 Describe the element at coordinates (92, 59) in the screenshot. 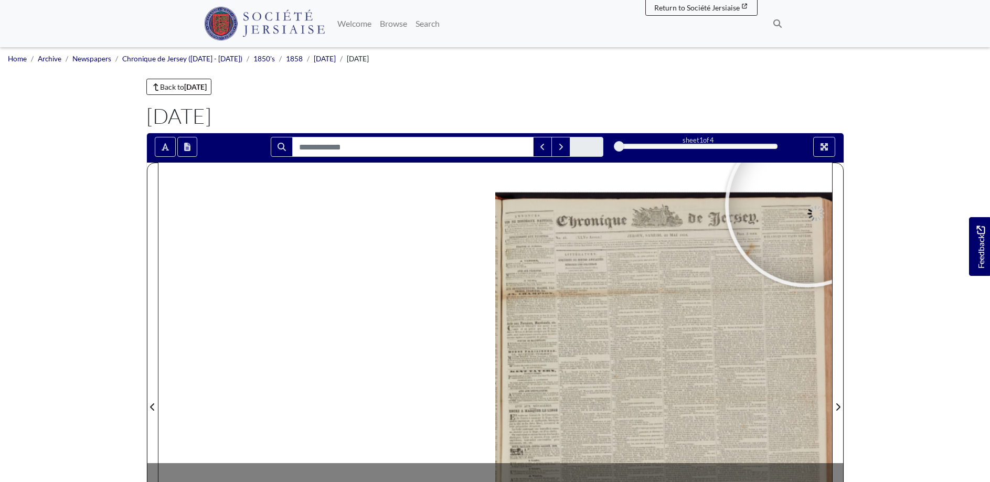

I see `a: Newspapers` at that location.